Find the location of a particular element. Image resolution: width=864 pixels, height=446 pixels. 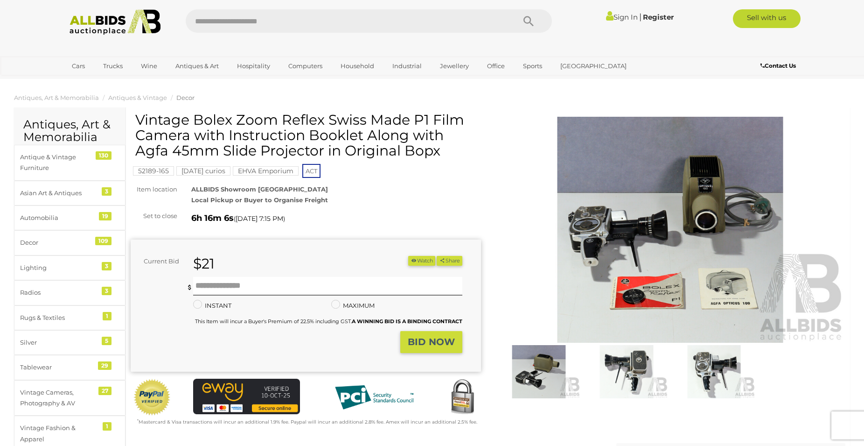

a: Lighting 3 is located at coordinates (70, 267).